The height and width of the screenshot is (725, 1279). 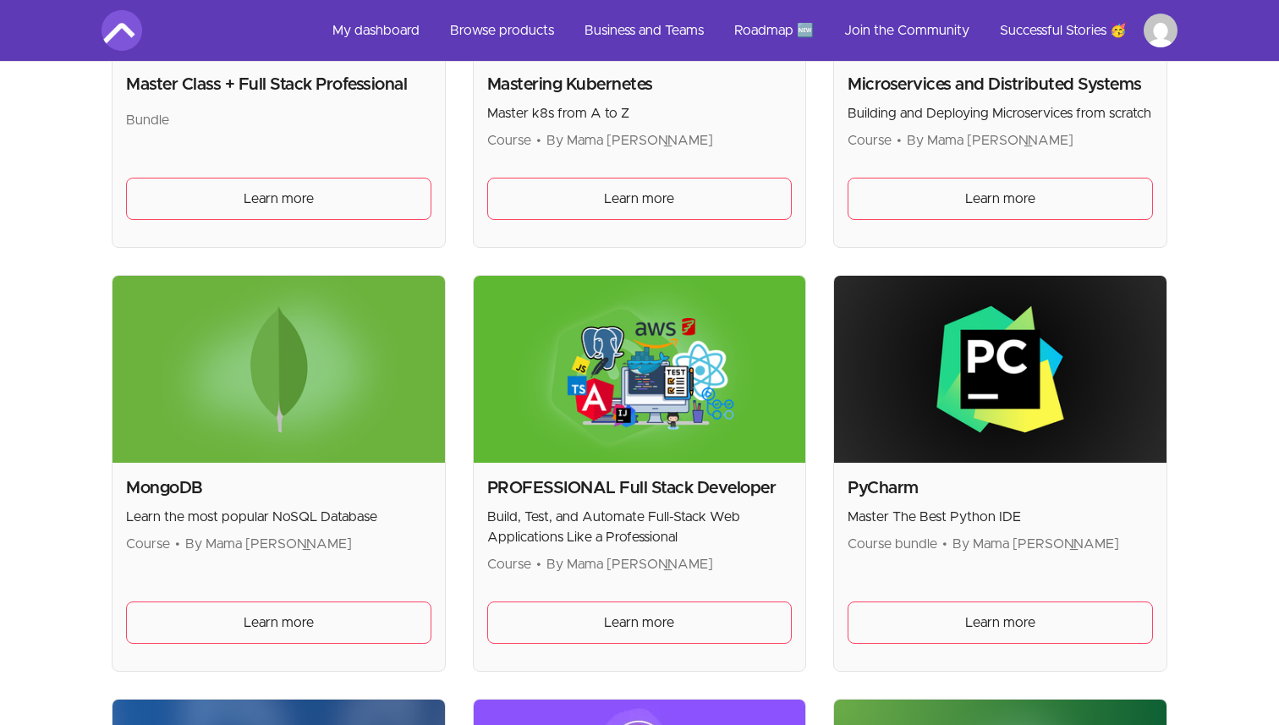 What do you see at coordinates (640, 369) in the screenshot?
I see `img: Product image for PROFESSIONAL Full Stack Developer` at bounding box center [640, 369].